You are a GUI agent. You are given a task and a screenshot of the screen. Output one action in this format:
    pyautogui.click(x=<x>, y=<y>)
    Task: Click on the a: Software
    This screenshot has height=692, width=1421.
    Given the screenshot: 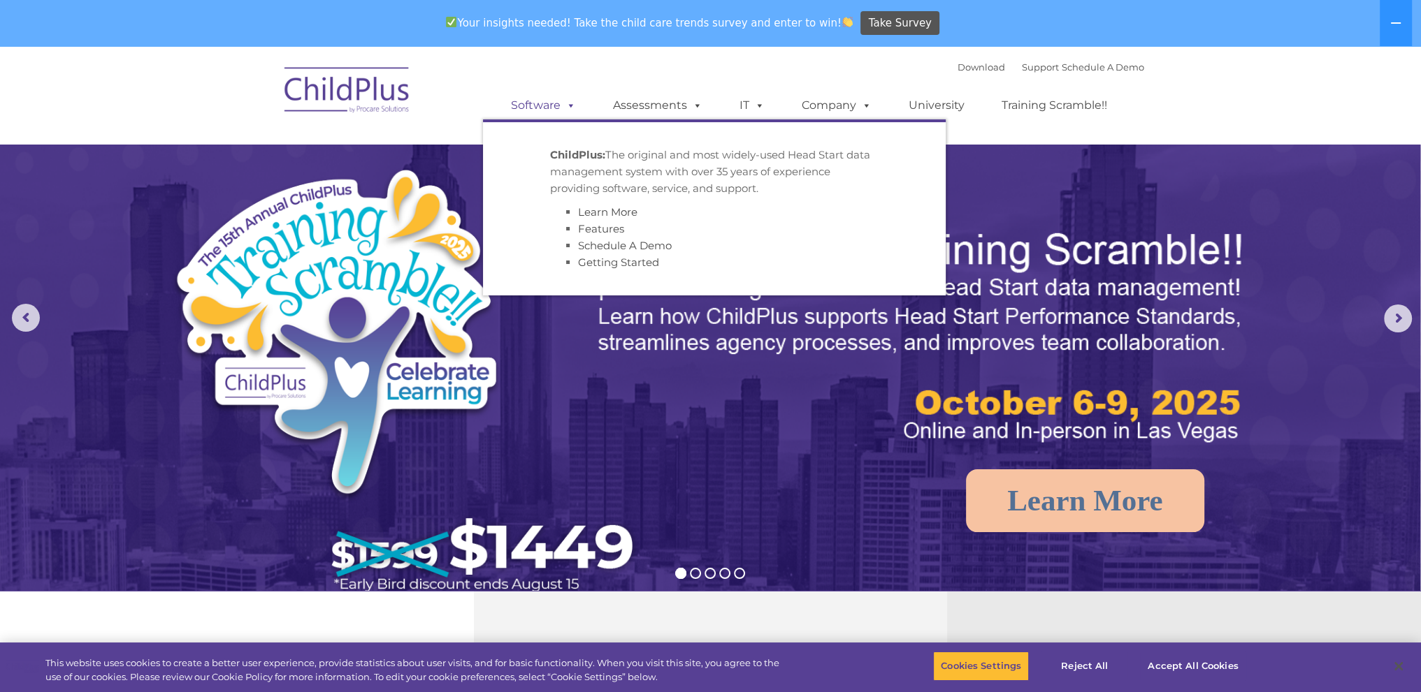 What is the action you would take?
    pyautogui.click(x=543, y=106)
    